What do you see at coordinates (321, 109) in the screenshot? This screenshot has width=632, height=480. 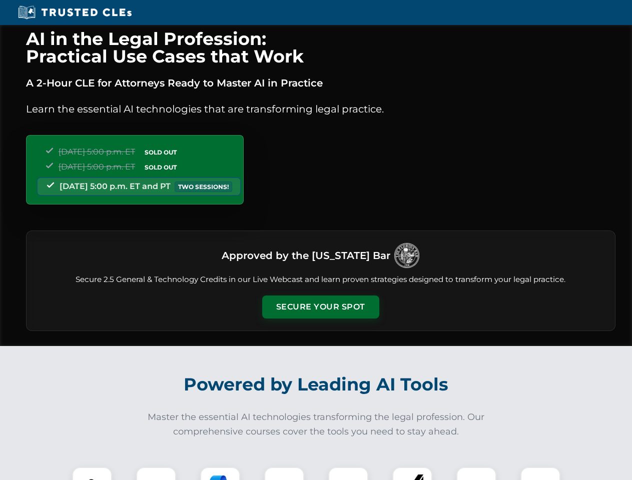 I see `p: Learn the essential AI technologies that are transforming legal practice.` at bounding box center [321, 109].